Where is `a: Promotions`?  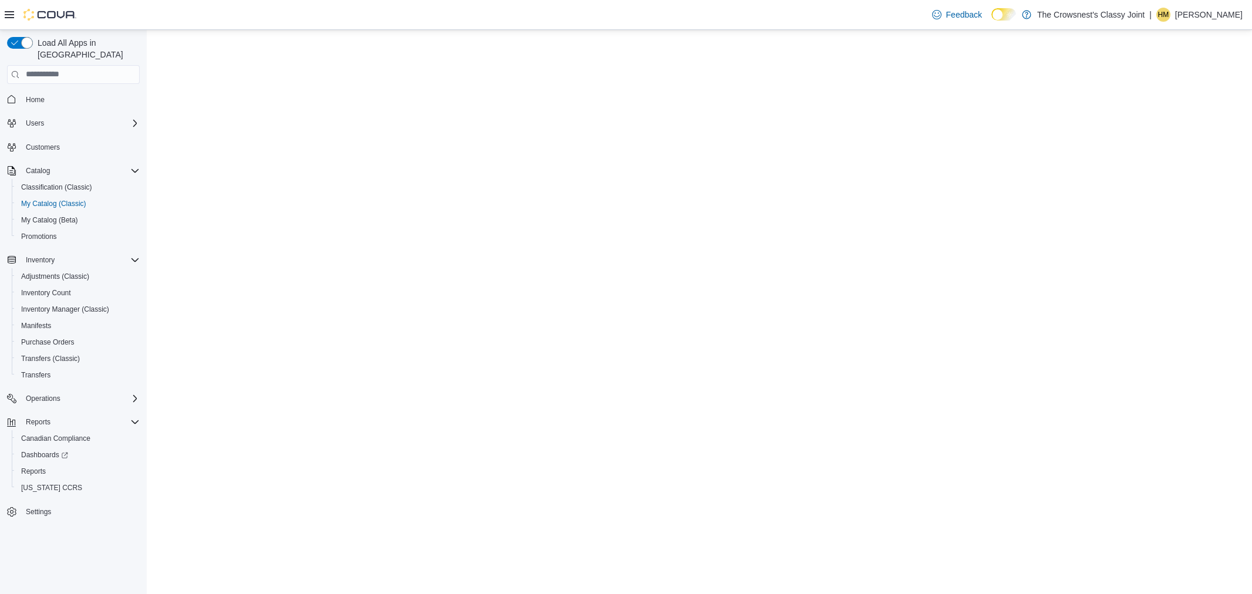 a: Promotions is located at coordinates (39, 237).